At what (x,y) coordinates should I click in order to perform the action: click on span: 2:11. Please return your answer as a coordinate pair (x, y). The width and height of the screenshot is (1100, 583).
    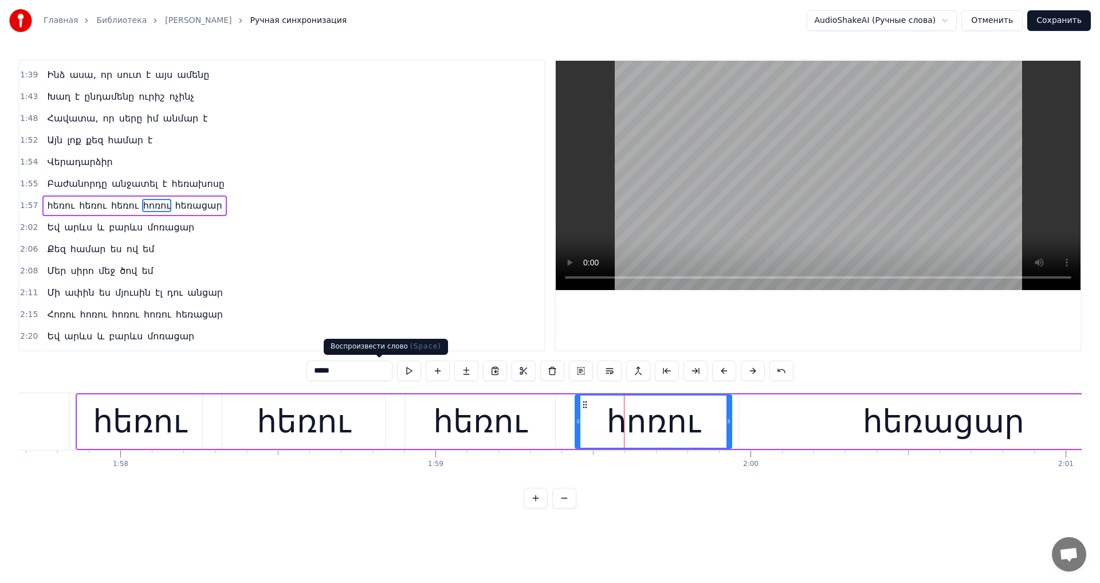
    Looking at the image, I should click on (29, 293).